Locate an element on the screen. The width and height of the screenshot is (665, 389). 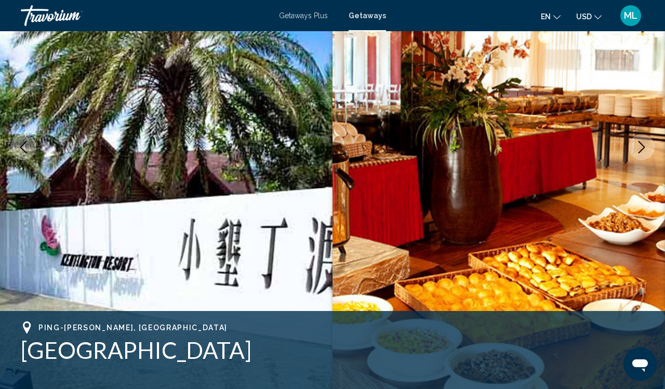
a: Getaways Plus is located at coordinates (304, 16).